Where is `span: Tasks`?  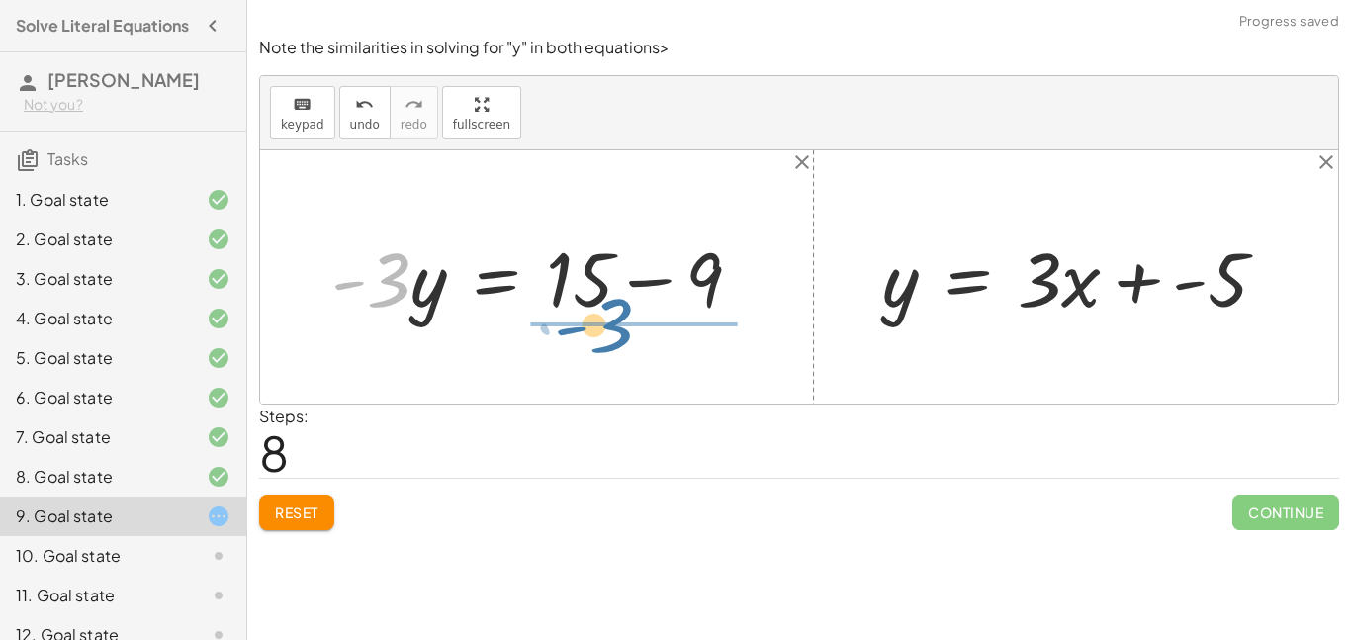 span: Tasks is located at coordinates (67, 158).